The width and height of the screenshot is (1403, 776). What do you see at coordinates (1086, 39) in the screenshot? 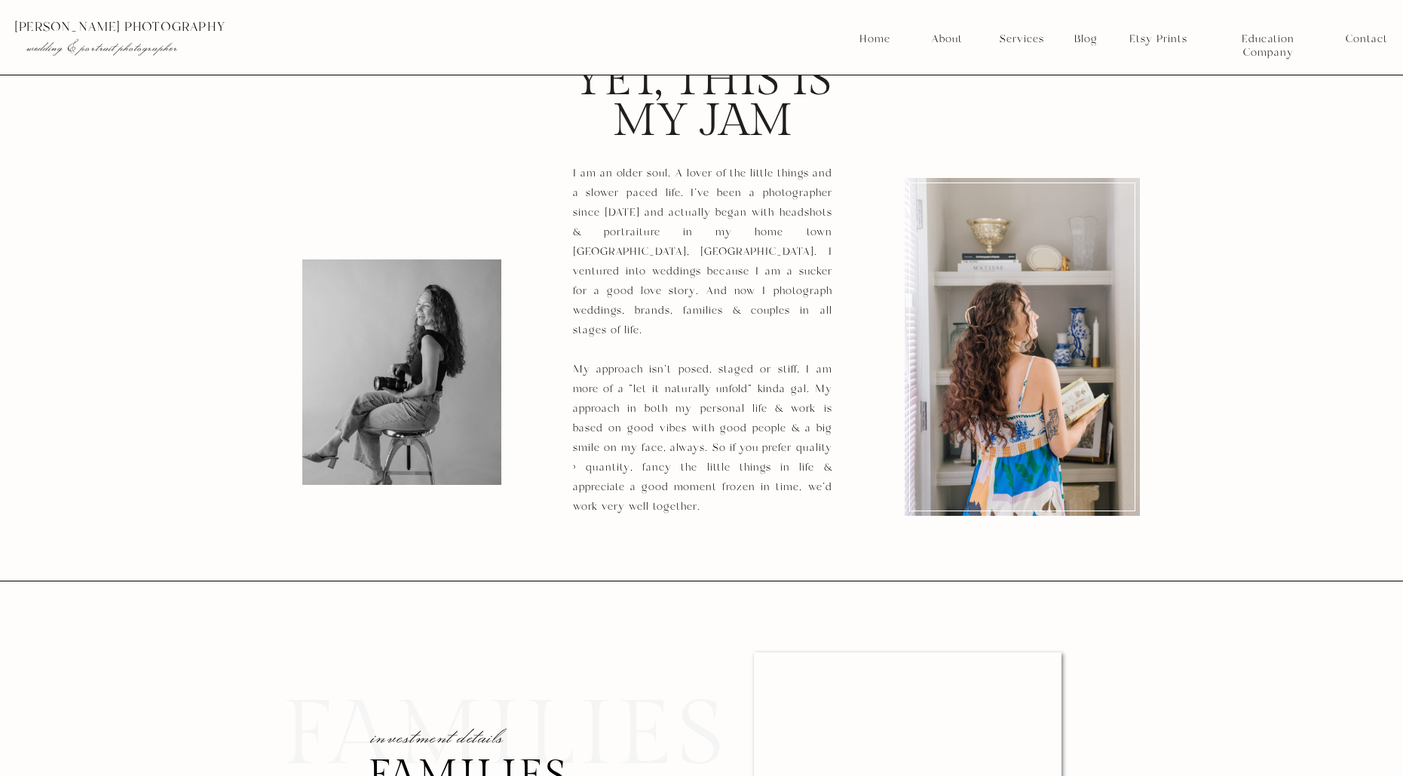
I see `a: Blog` at bounding box center [1086, 39].